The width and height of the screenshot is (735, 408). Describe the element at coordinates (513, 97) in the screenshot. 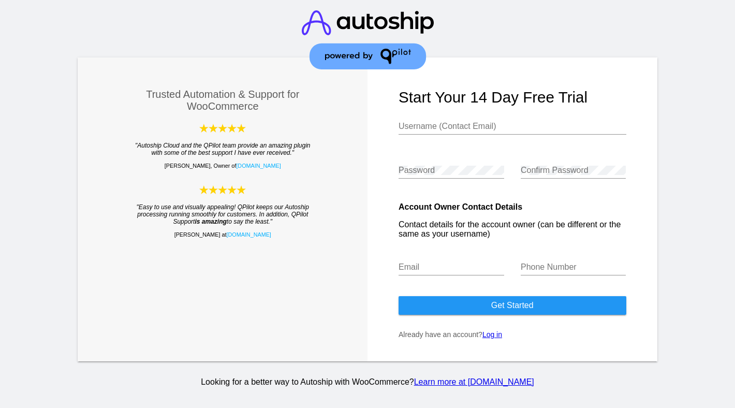

I see `h1: Start your 14 day free trial` at that location.